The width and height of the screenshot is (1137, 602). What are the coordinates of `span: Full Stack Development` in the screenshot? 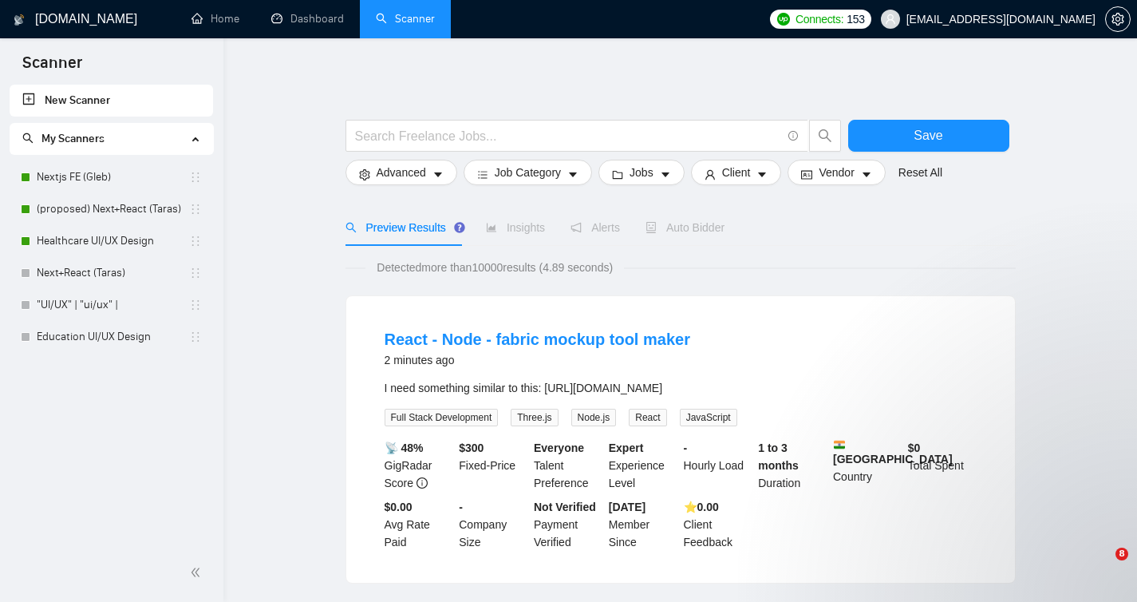 It's located at (441, 417).